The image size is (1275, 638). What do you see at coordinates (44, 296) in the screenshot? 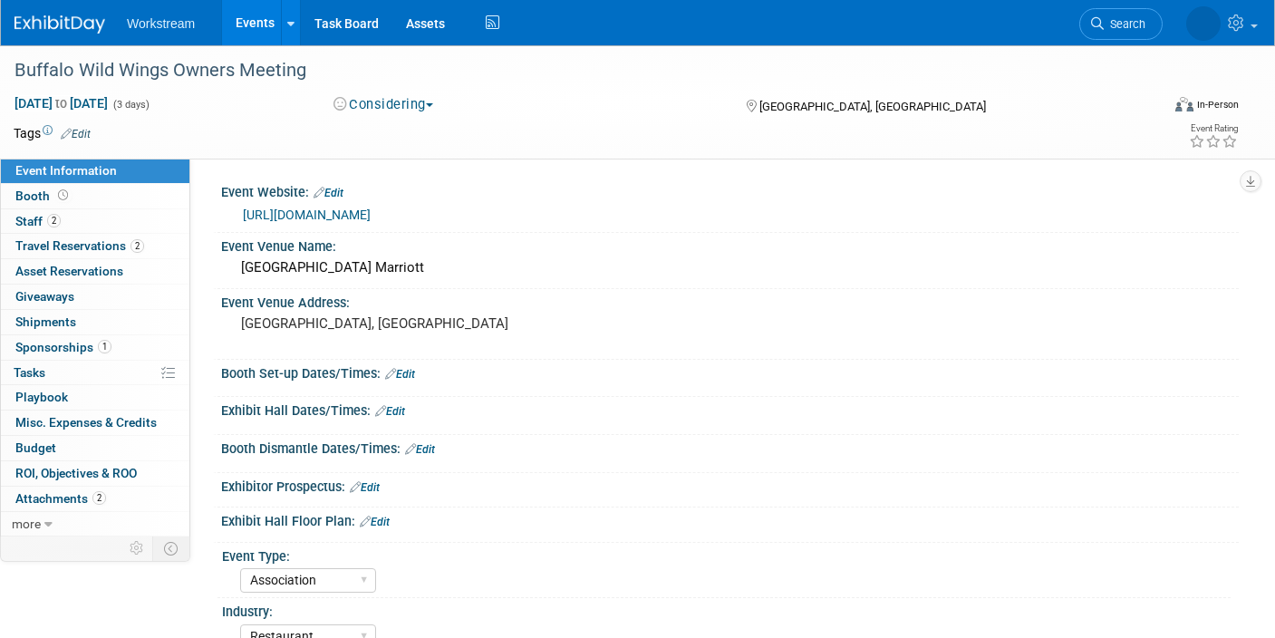
I see `span: Giveaways` at bounding box center [44, 296].